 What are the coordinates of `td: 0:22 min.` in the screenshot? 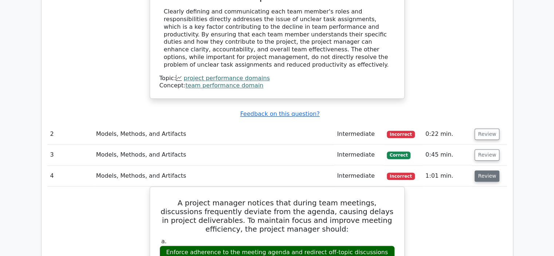 It's located at (447, 134).